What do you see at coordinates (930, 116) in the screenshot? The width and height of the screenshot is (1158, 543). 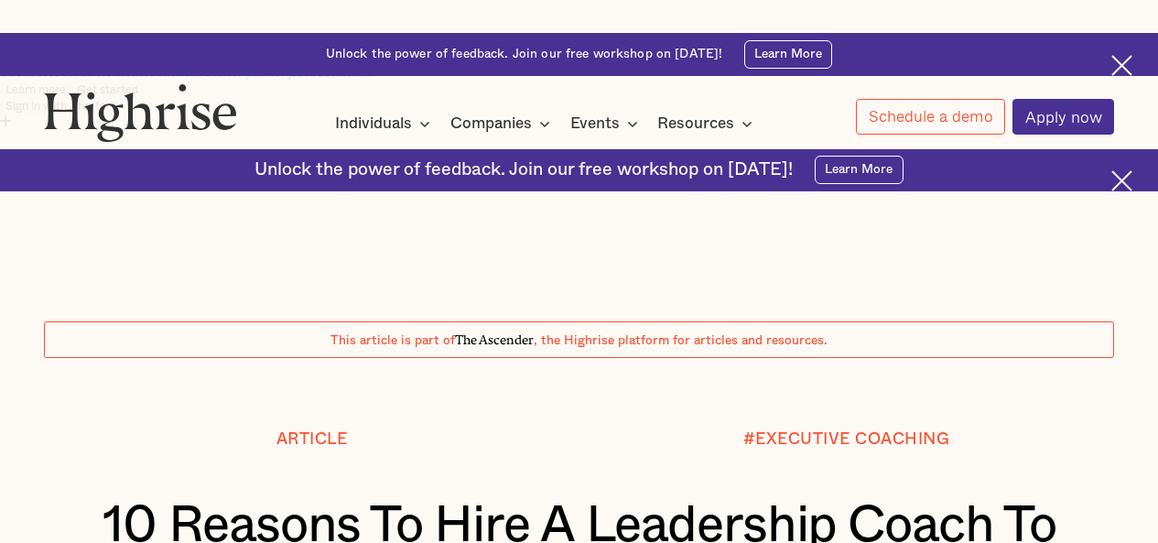 I see `a: Schedule a demo` at bounding box center [930, 116].